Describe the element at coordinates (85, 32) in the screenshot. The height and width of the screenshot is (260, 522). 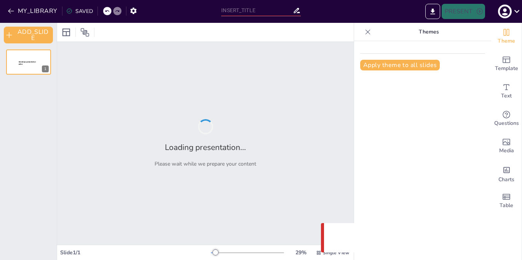
I see `span: Position` at that location.